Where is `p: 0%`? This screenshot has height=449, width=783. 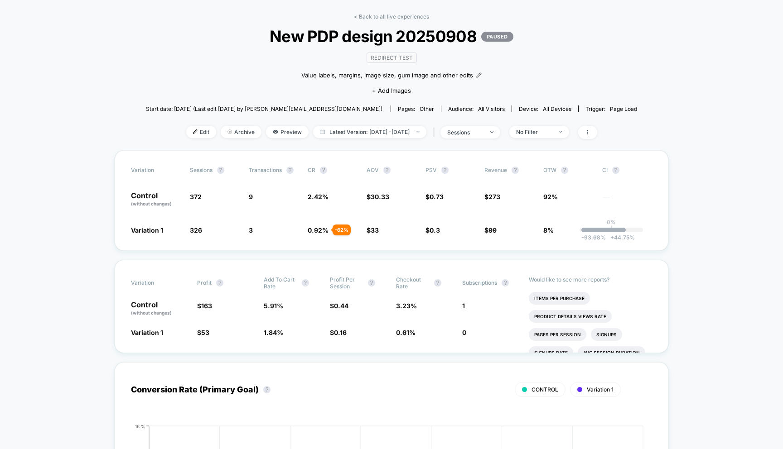
p: 0% is located at coordinates (611, 222).